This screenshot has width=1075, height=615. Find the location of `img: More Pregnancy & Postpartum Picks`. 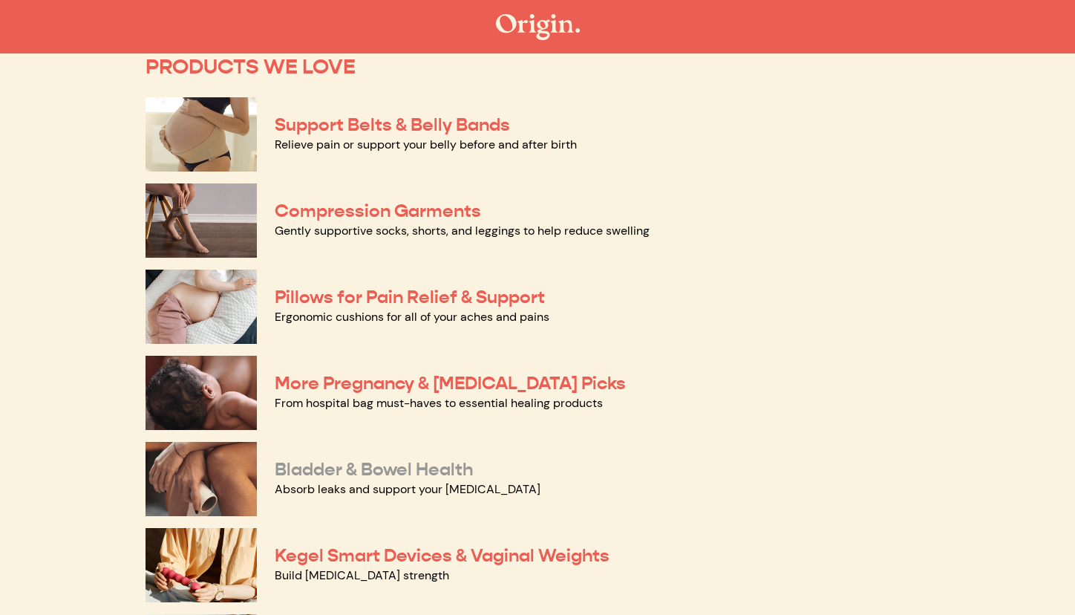

img: More Pregnancy & Postpartum Picks is located at coordinates (201, 393).